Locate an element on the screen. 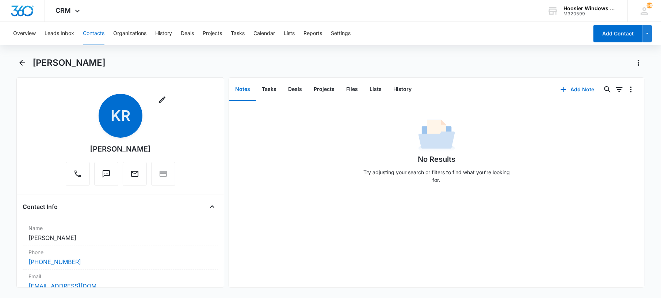  div: account id is located at coordinates (590, 14).